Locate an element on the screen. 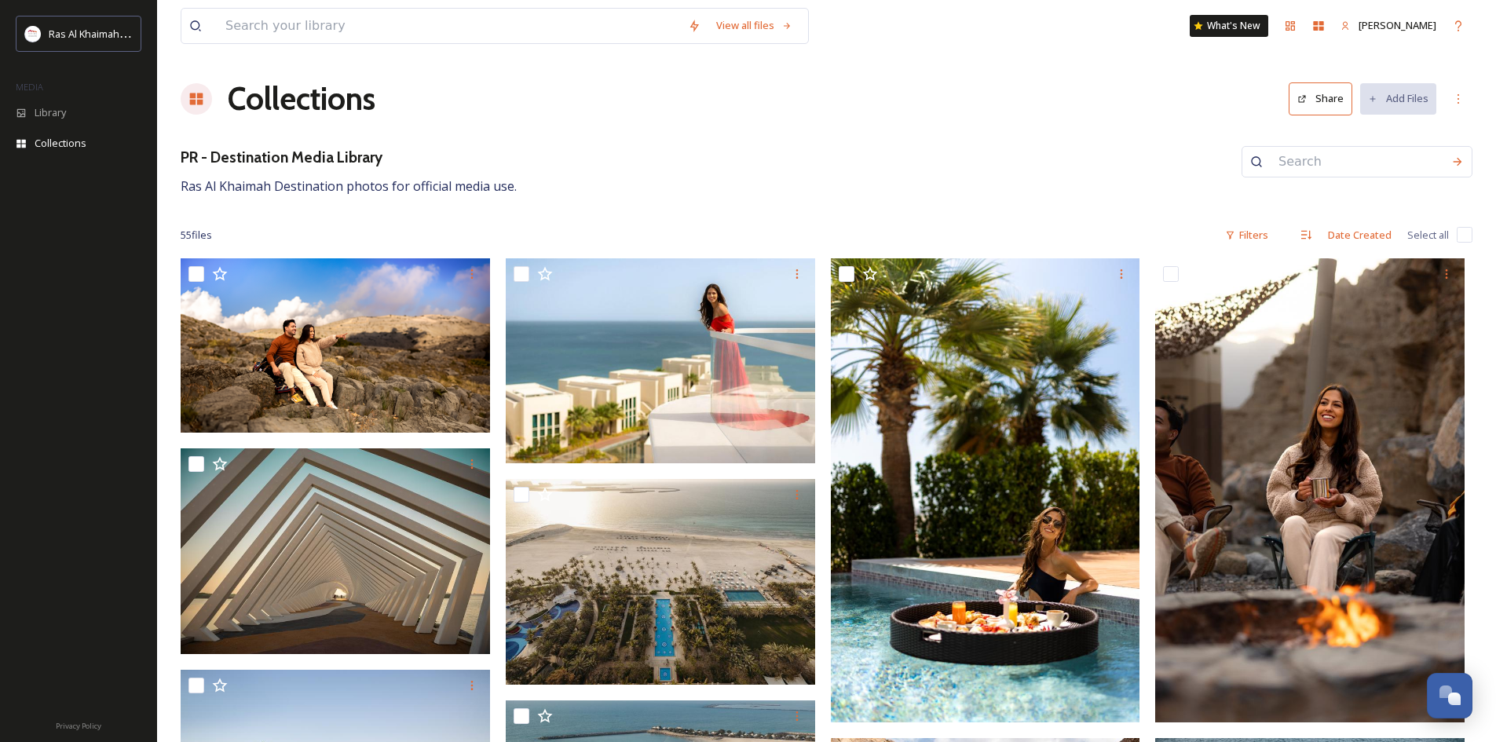 The height and width of the screenshot is (742, 1496). img: Destination photography 2023 (1).jpg is located at coordinates (1310, 490).